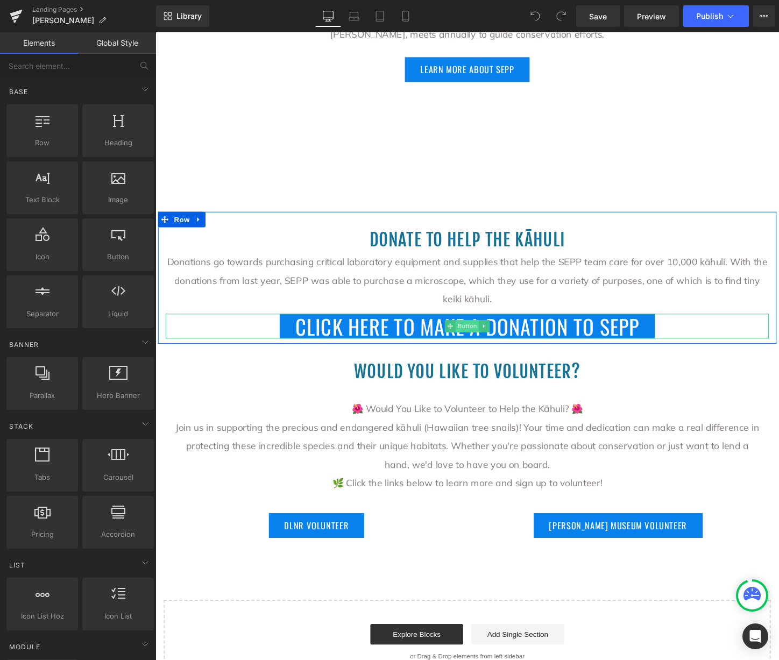  What do you see at coordinates (42, 200) in the screenshot?
I see `span: Text Block` at bounding box center [42, 200].